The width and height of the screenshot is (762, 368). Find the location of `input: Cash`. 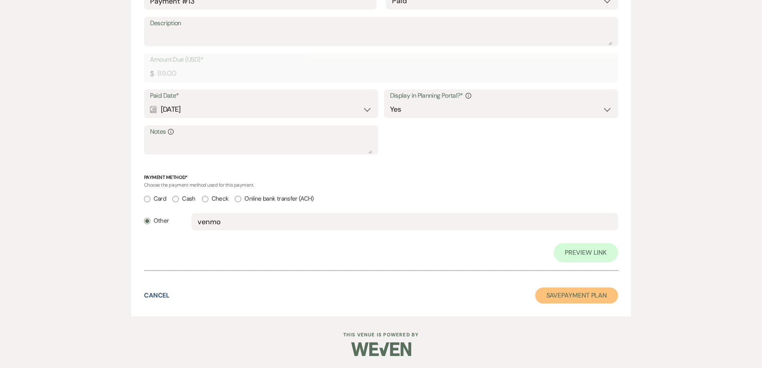

input: Cash is located at coordinates (176, 199).